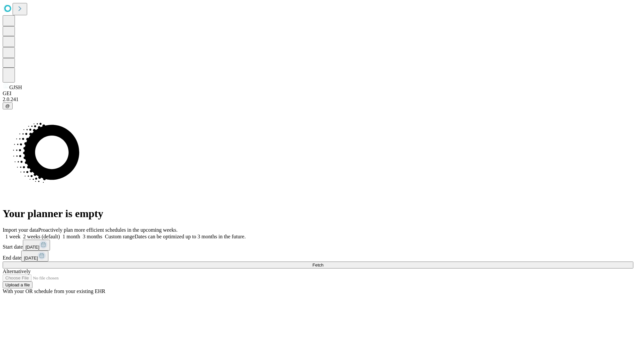  What do you see at coordinates (318, 99) in the screenshot?
I see `div: 2.0.241` at bounding box center [318, 99].